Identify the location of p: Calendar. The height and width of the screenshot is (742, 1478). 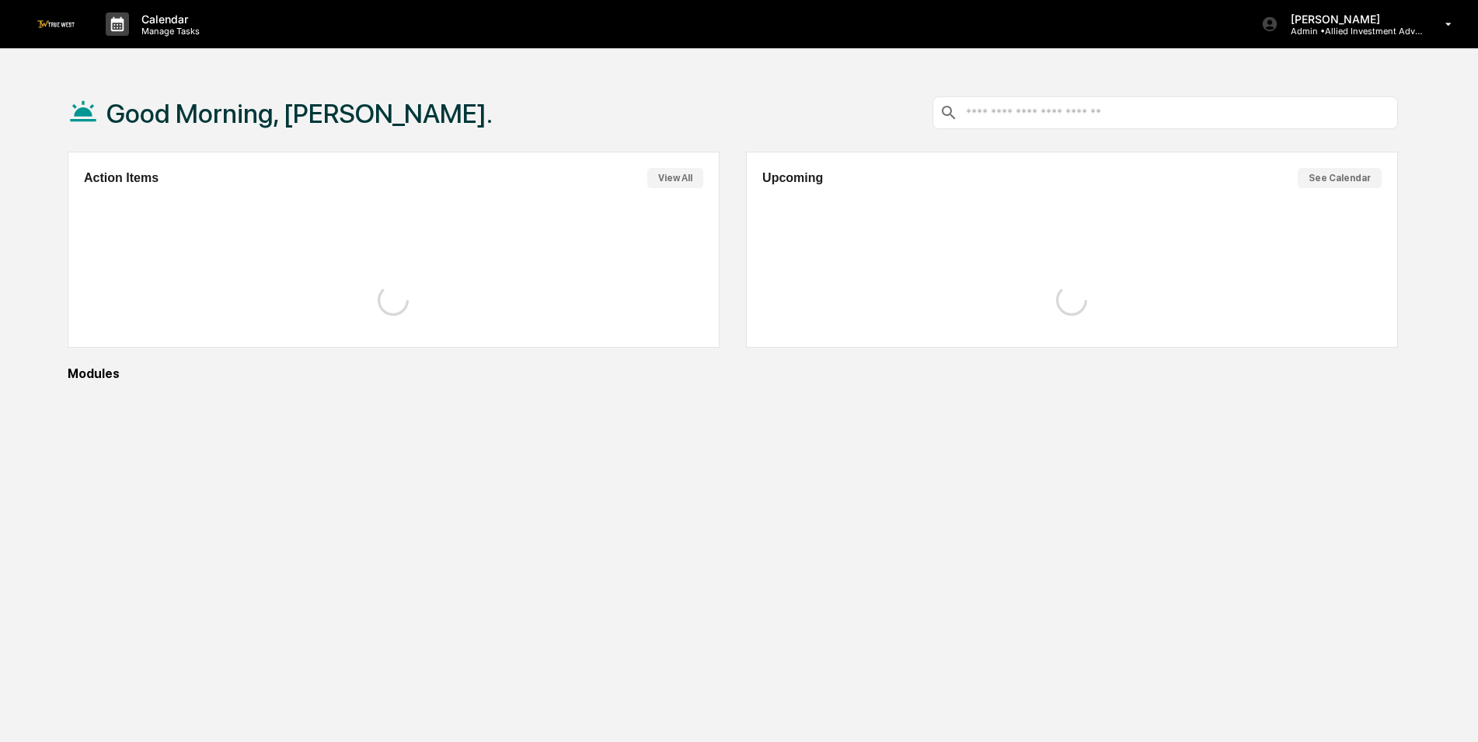
(168, 19).